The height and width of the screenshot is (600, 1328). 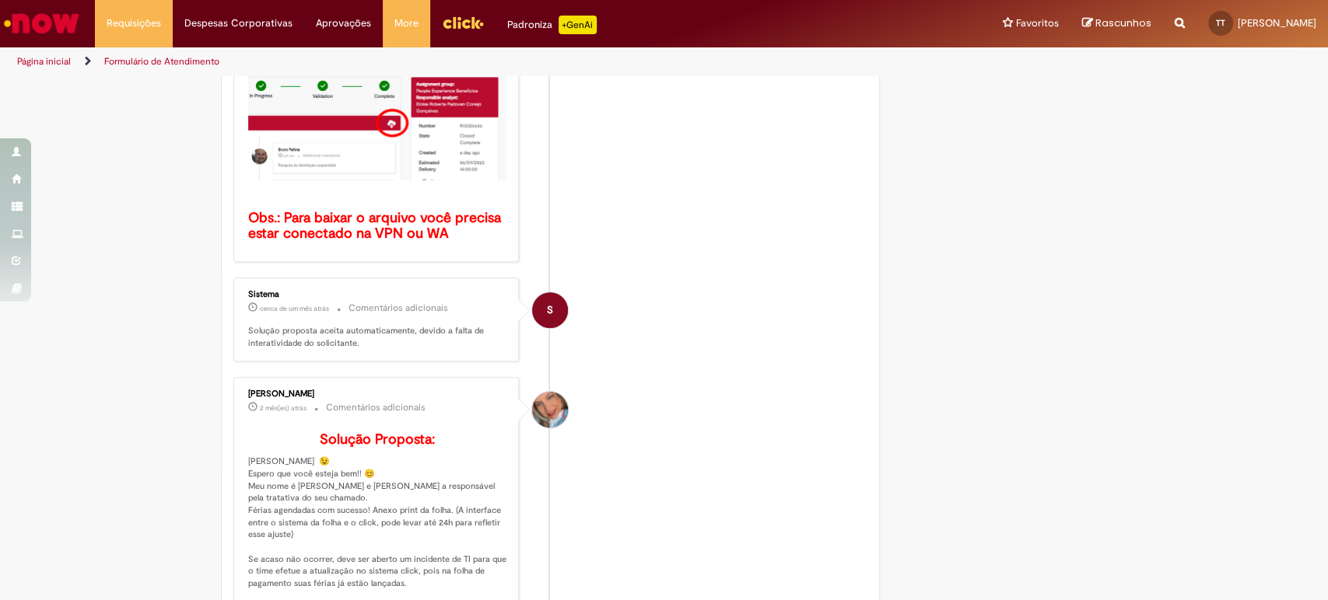 I want to click on p: Solução proposta aceita automaticamente, devido a falta de interatividade do solicitante., so click(x=377, y=337).